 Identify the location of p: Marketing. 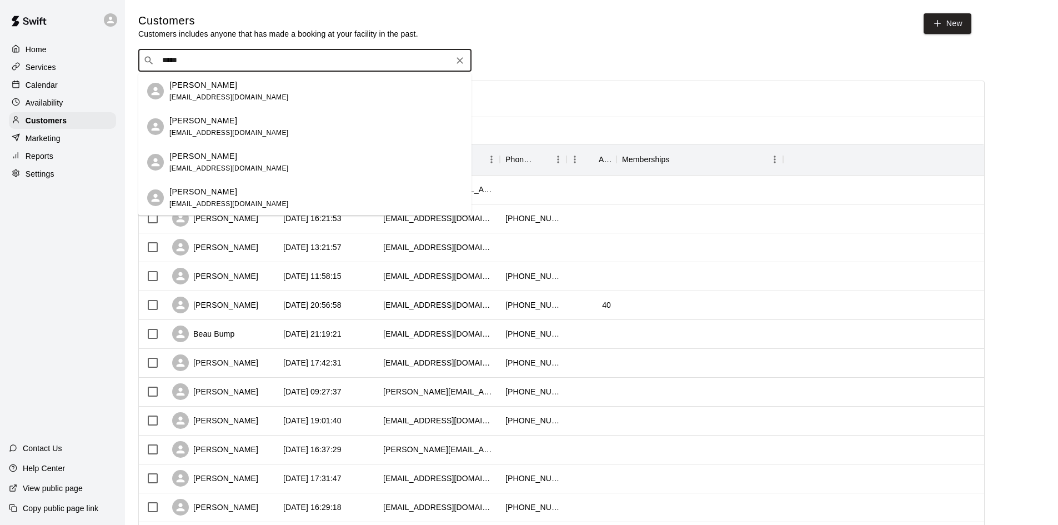
(43, 138).